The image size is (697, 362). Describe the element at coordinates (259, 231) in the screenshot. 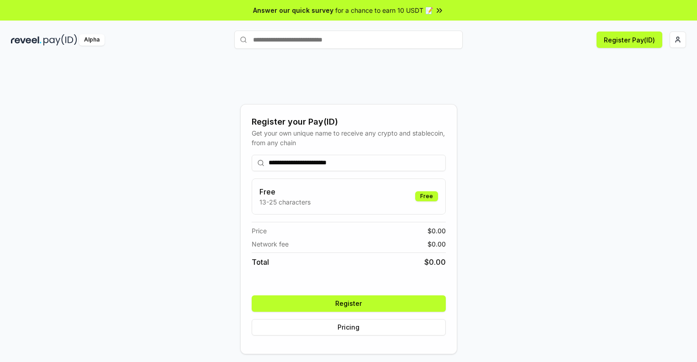

I see `span: Price` at that location.